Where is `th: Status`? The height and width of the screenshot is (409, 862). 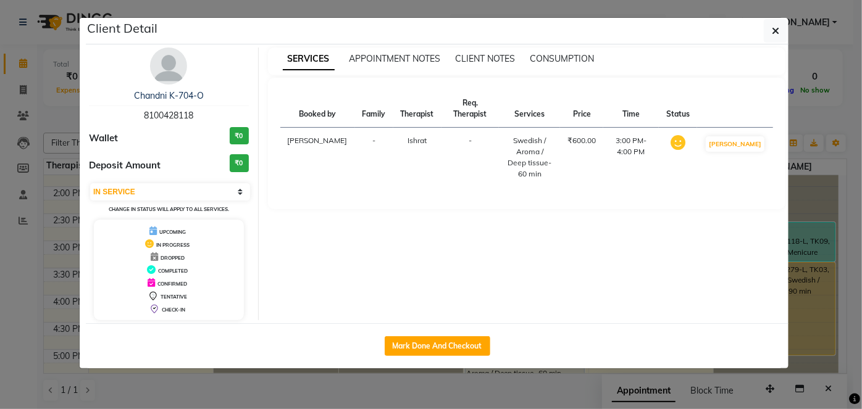 th: Status is located at coordinates (678, 109).